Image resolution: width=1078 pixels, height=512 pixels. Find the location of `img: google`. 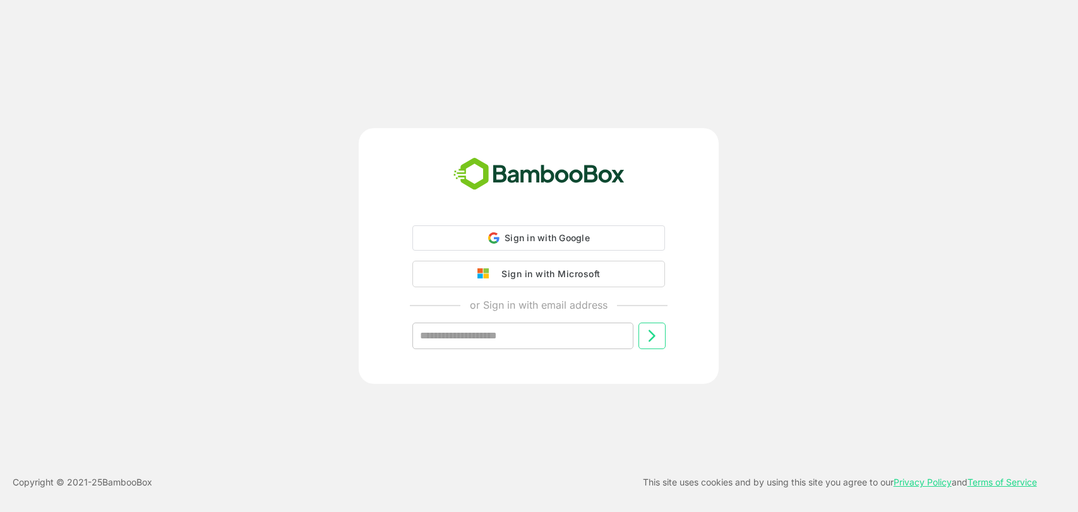

img: google is located at coordinates (486, 274).